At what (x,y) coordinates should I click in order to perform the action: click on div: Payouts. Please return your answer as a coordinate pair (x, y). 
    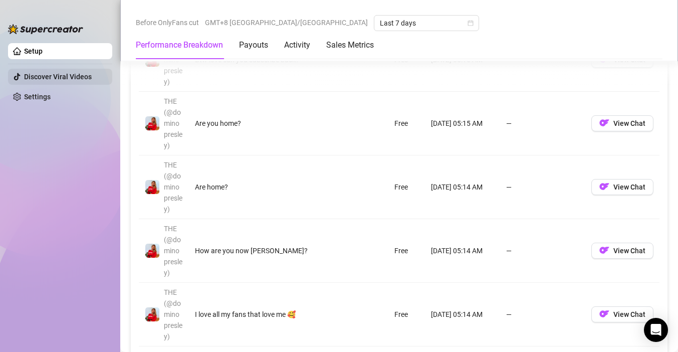
    Looking at the image, I should click on (253, 45).